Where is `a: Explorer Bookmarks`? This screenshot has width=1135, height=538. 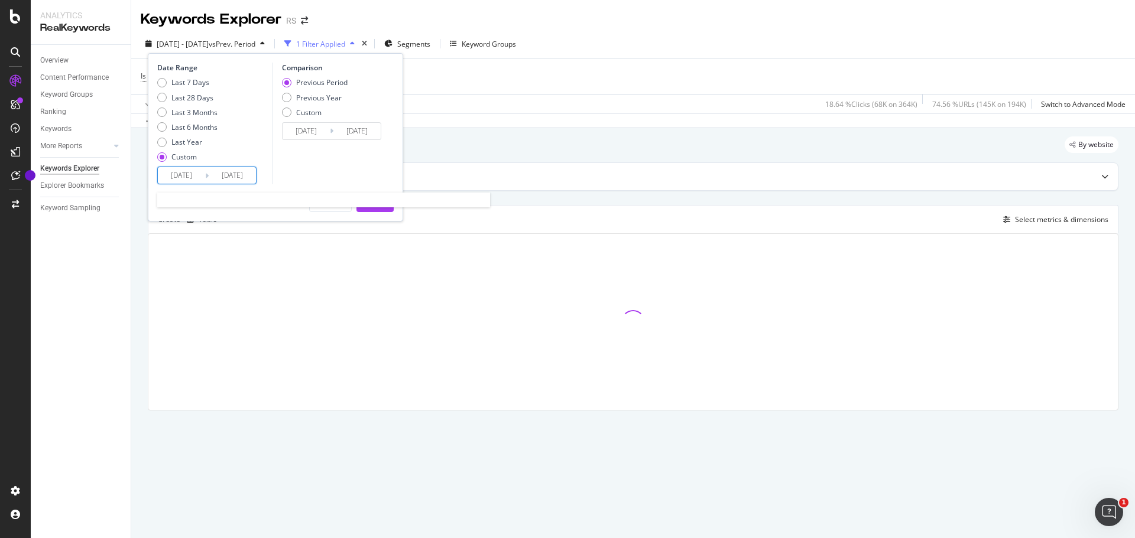 a: Explorer Bookmarks is located at coordinates (81, 186).